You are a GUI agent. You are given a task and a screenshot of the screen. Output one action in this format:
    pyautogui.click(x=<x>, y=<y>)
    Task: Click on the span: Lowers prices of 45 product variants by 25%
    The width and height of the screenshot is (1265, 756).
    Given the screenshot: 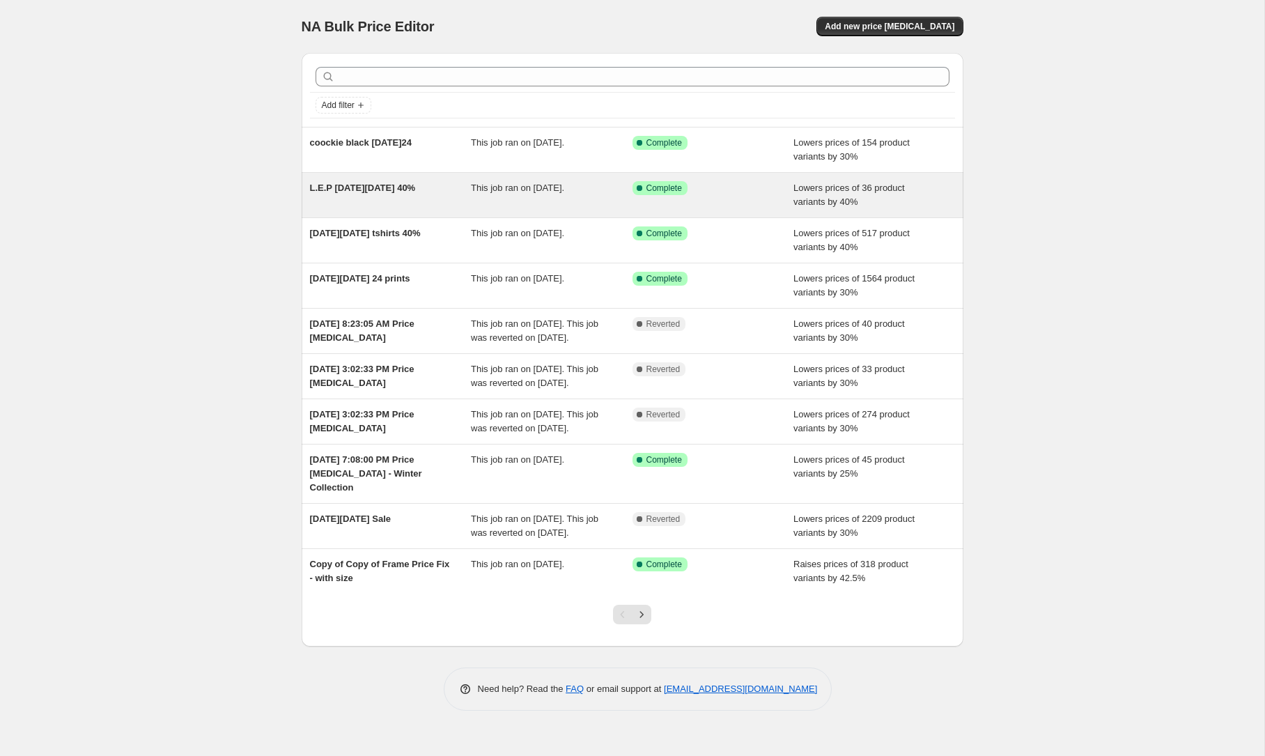 What is the action you would take?
    pyautogui.click(x=849, y=466)
    